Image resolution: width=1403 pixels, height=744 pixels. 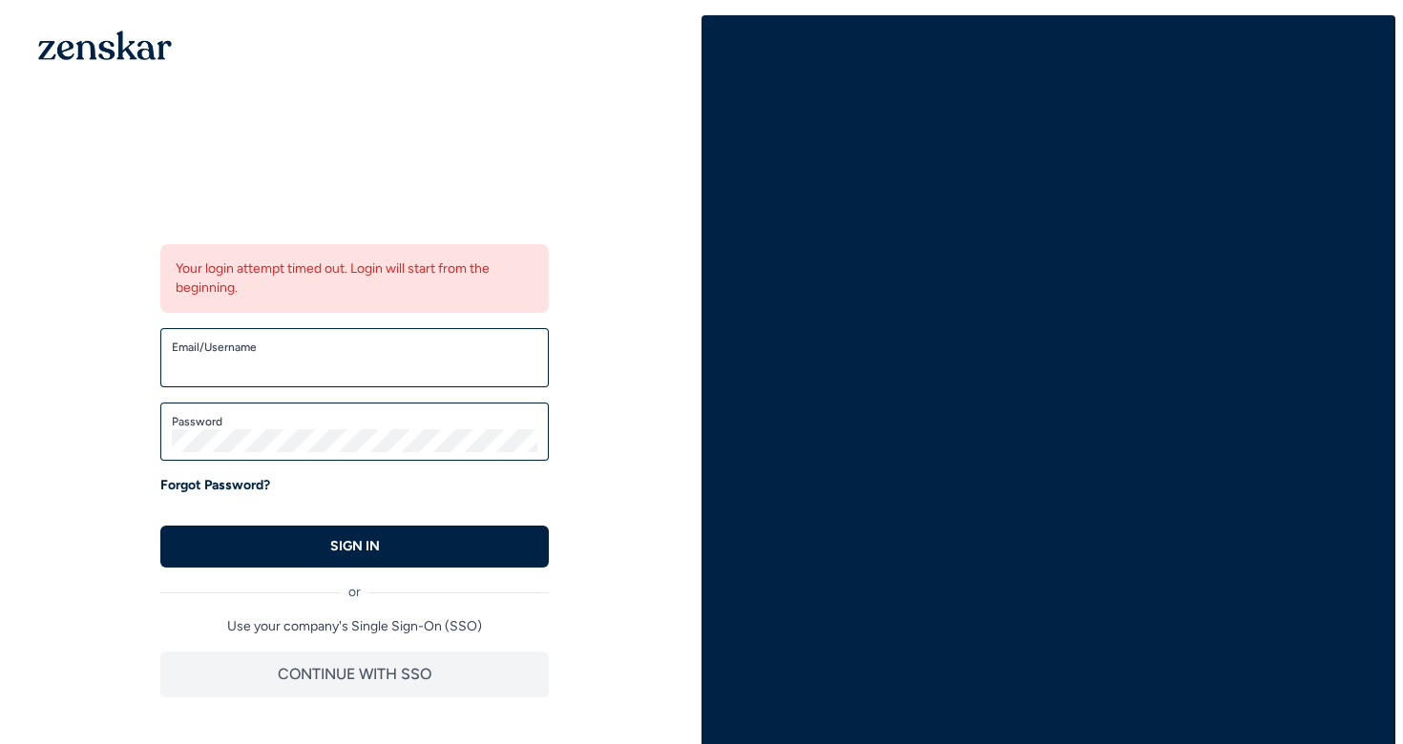 What do you see at coordinates (215, 486) in the screenshot?
I see `p: Forgot Password?` at bounding box center [215, 486].